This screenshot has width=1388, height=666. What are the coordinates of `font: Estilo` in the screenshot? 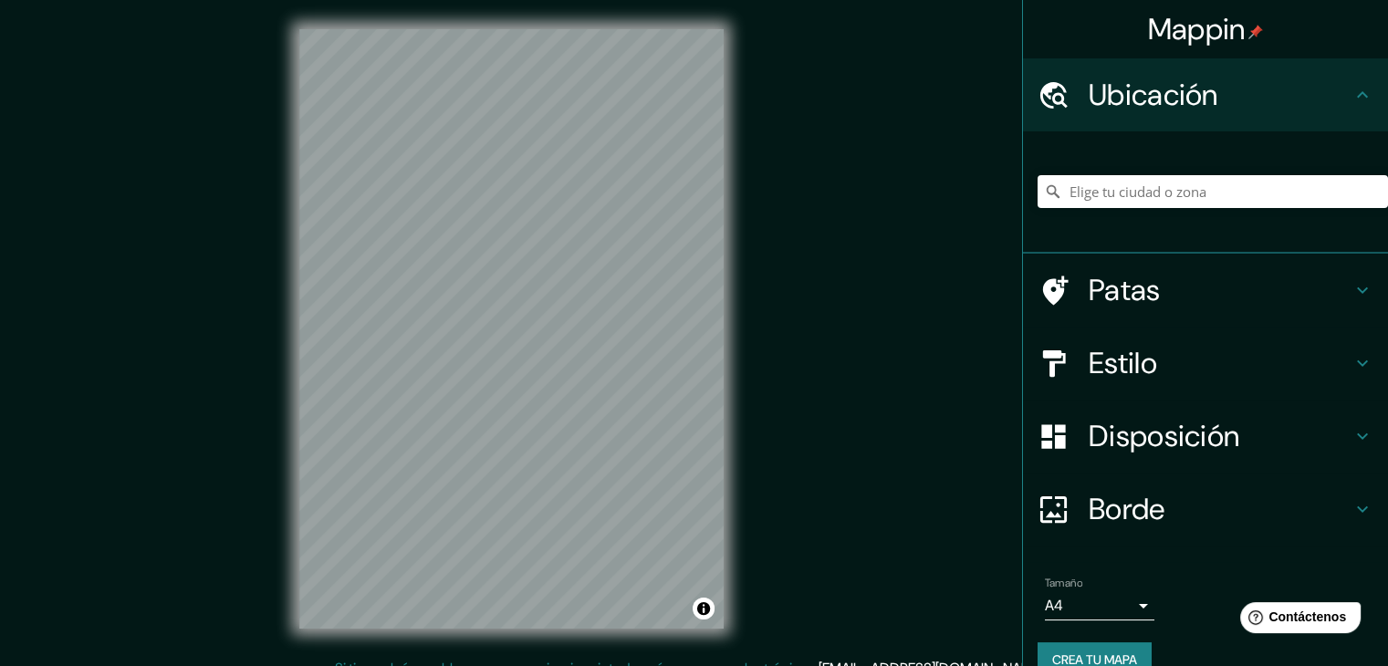 It's located at (1122, 363).